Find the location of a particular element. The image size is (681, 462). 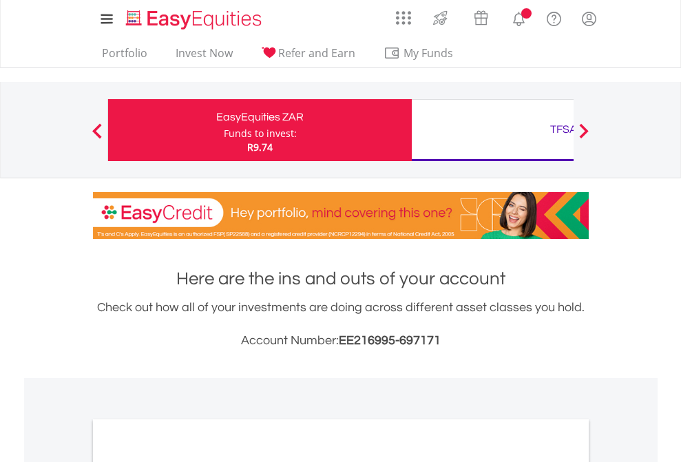

a: Vouchers is located at coordinates (481, 16).